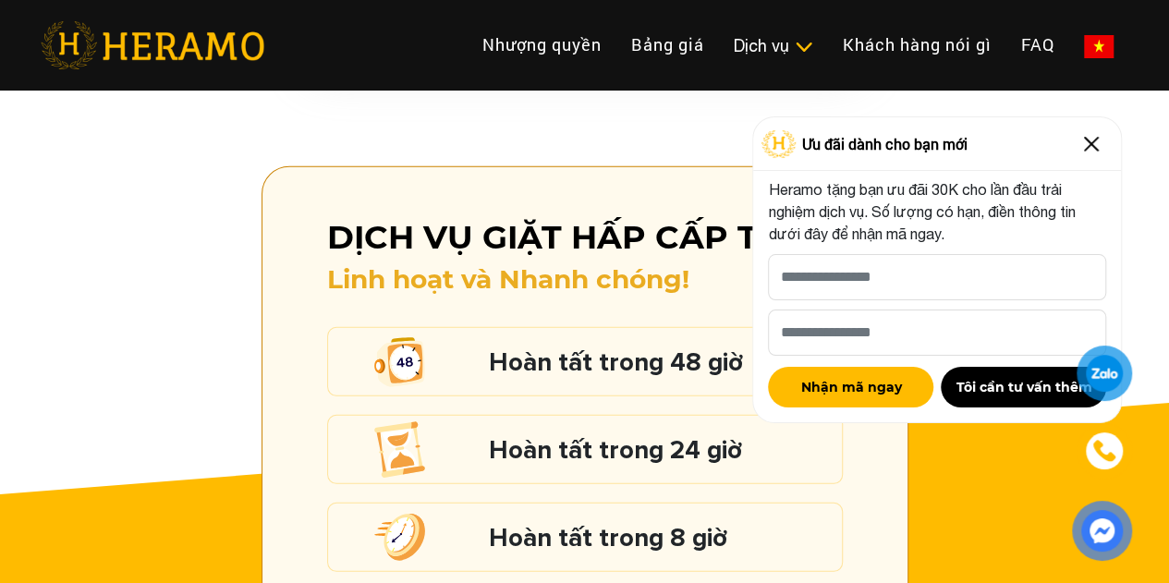 Image resolution: width=1169 pixels, height=583 pixels. Describe the element at coordinates (661, 450) in the screenshot. I see `h5: Hoàn tất trong 24 giờ` at that location.